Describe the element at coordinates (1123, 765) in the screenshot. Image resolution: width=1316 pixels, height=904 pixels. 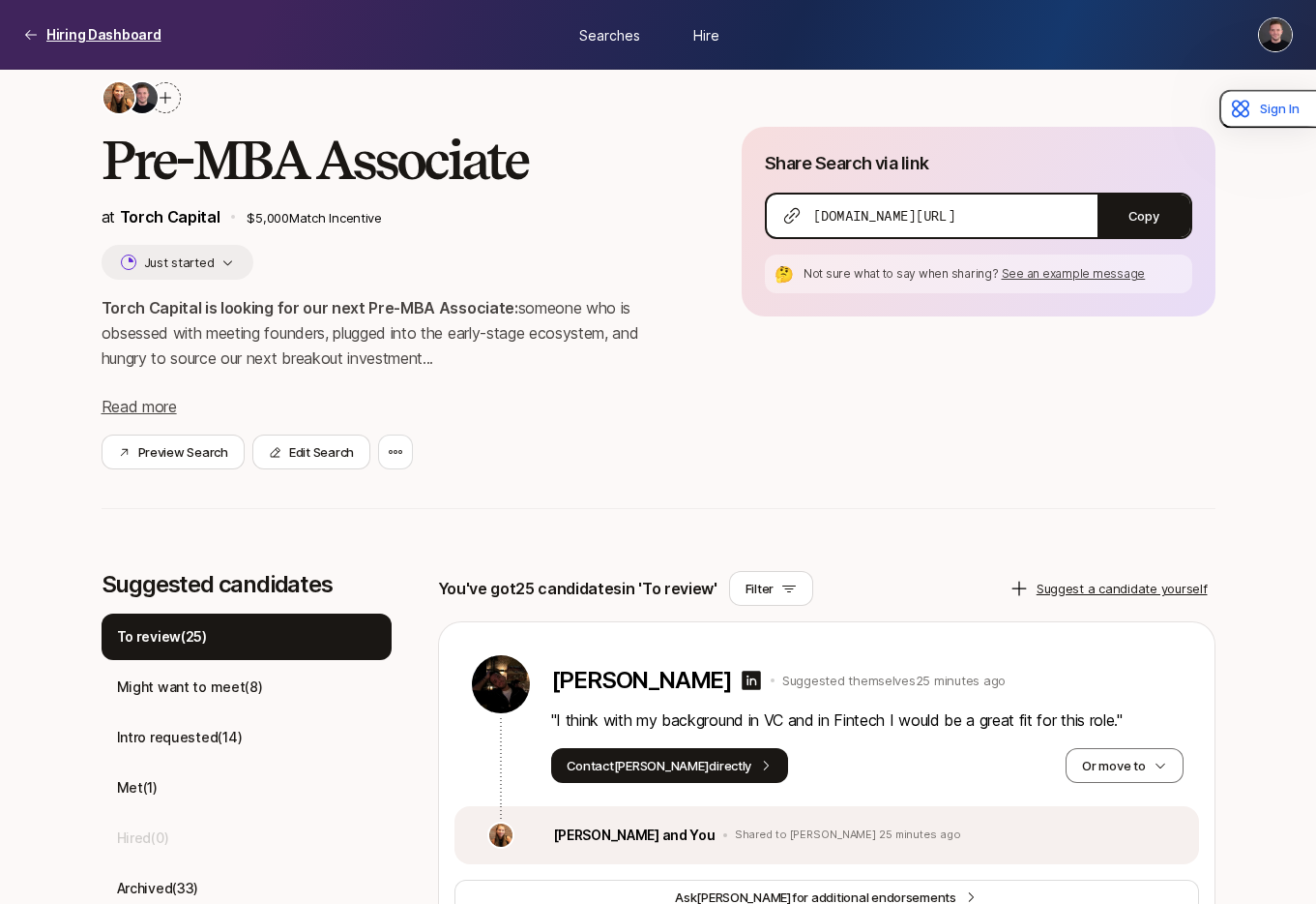
I see `button: Or move to` at that location.